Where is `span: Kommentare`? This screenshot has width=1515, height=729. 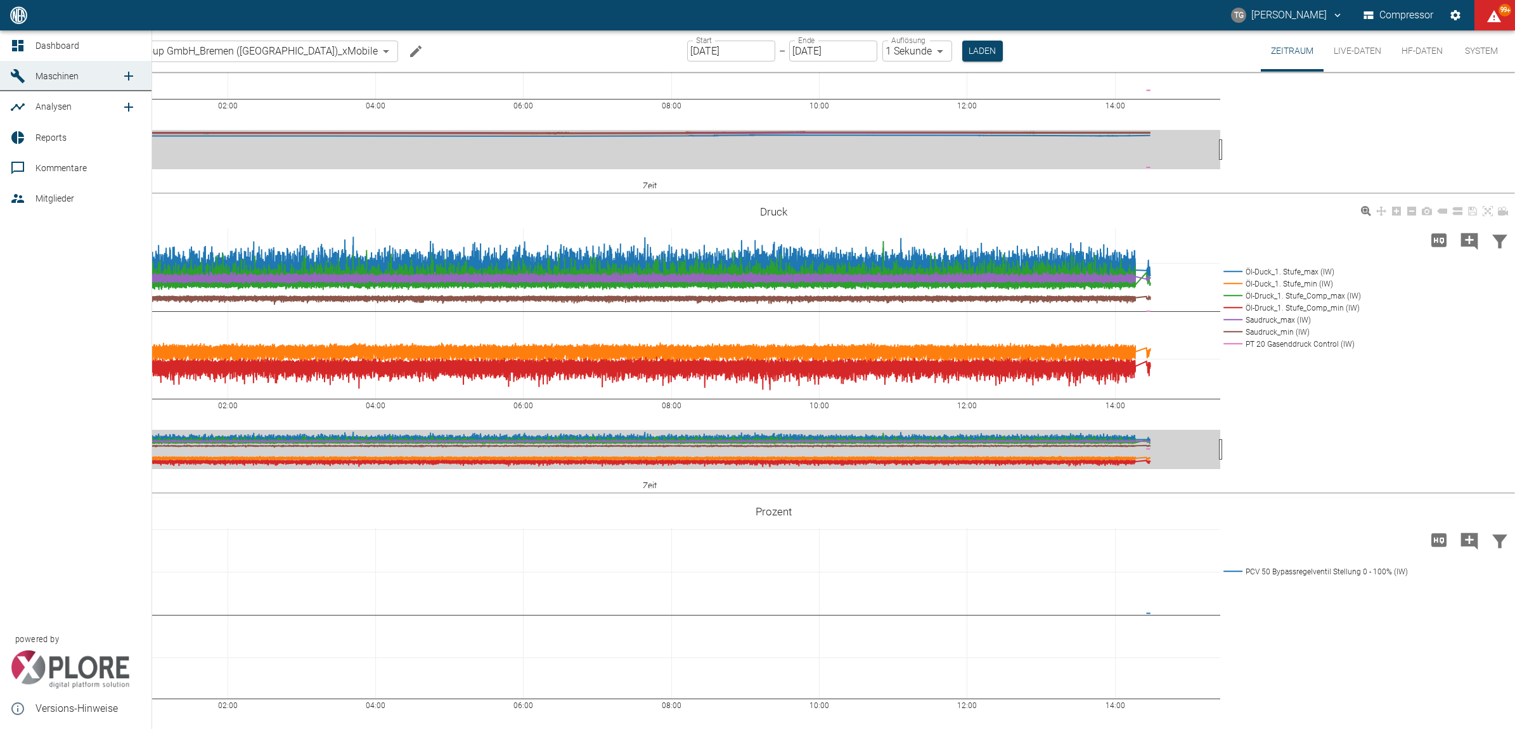 span: Kommentare is located at coordinates (61, 168).